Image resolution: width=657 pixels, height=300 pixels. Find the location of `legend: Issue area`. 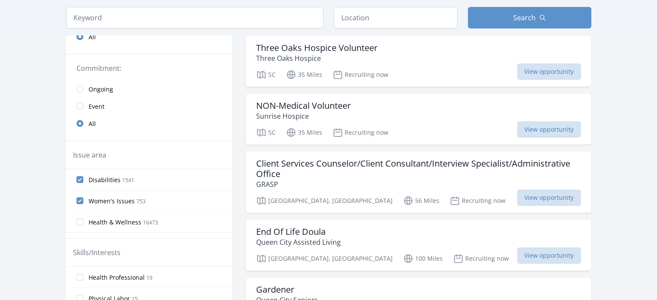

legend: Issue area is located at coordinates (89, 155).